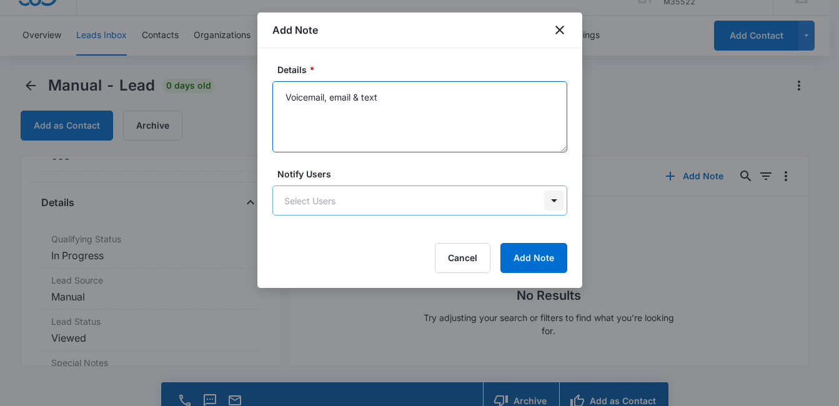  What do you see at coordinates (425, 69) in the screenshot?
I see `label: Details` at bounding box center [425, 69].